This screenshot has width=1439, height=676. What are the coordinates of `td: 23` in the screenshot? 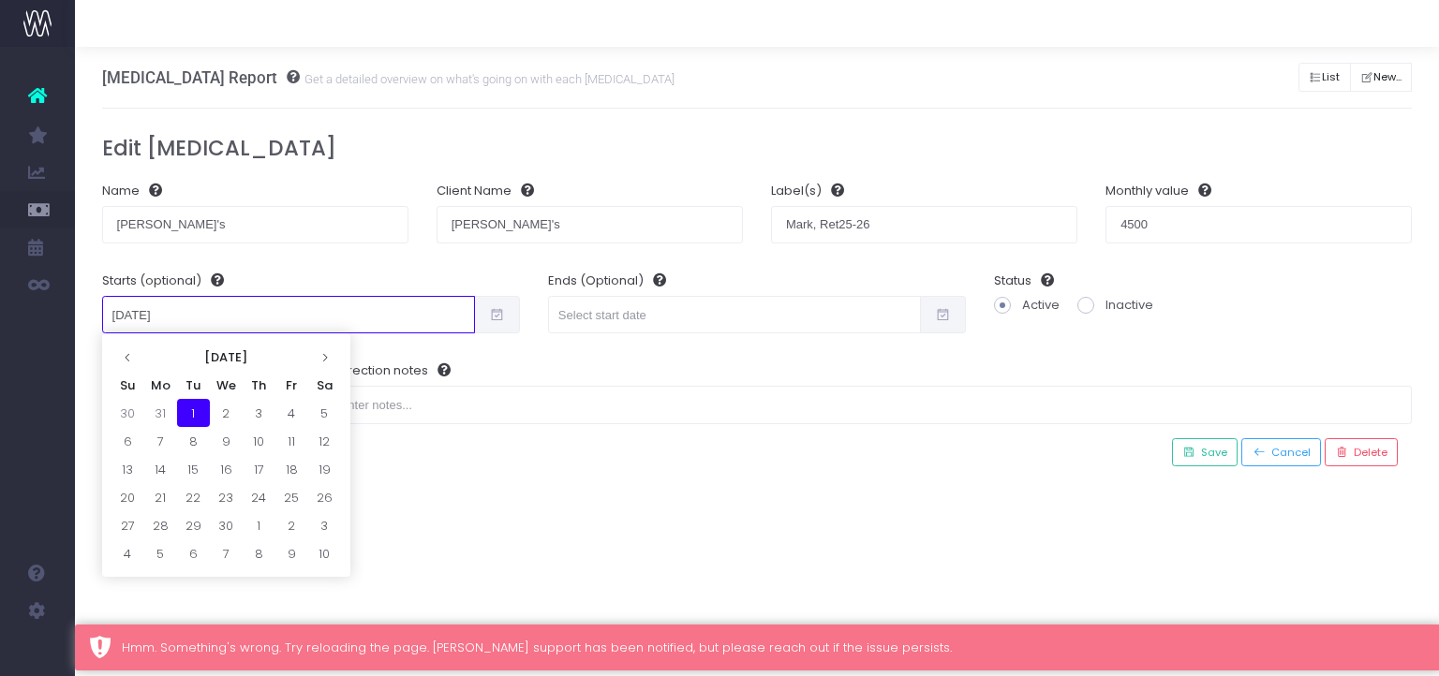 It's located at (226, 497).